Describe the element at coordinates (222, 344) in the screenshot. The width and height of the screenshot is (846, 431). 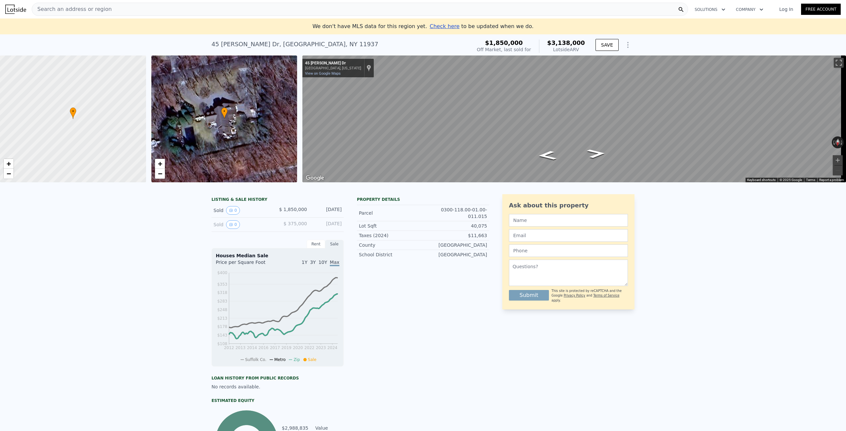
I see `tspan: $108` at that location.